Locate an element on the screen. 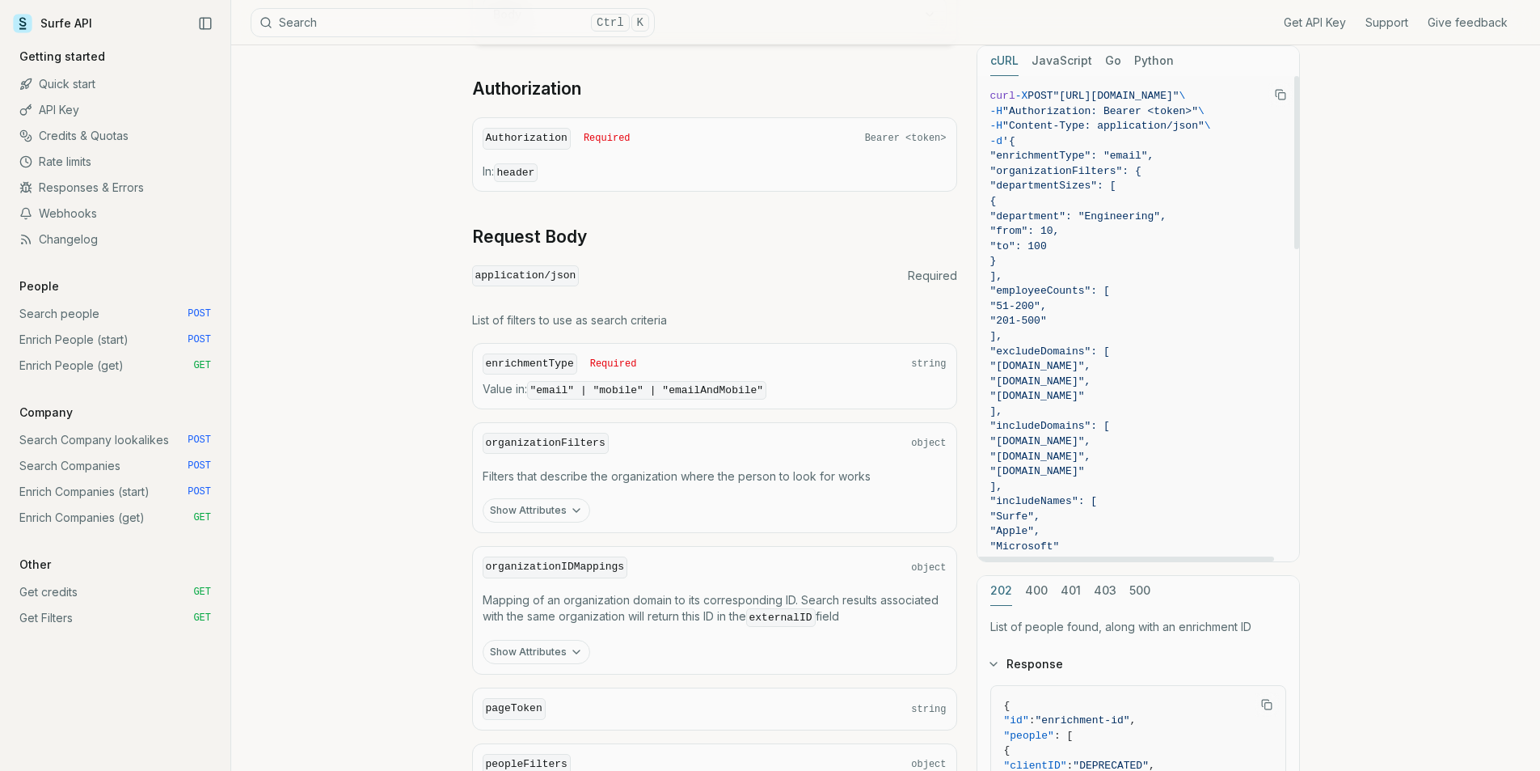 The image size is (1540, 771). code: application/json is located at coordinates (526, 276).